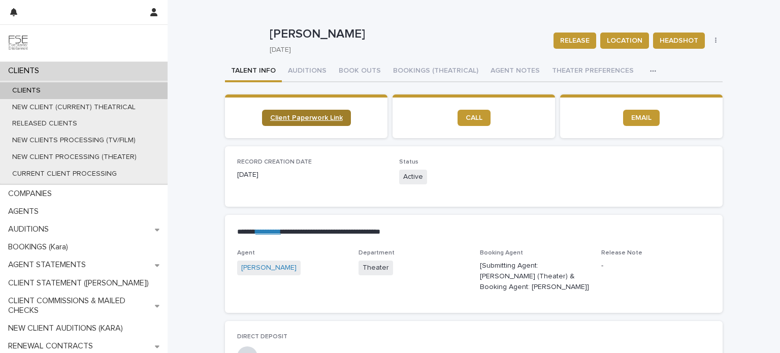 The height and width of the screenshot is (353, 780). Describe the element at coordinates (409, 162) in the screenshot. I see `span: Status` at that location.